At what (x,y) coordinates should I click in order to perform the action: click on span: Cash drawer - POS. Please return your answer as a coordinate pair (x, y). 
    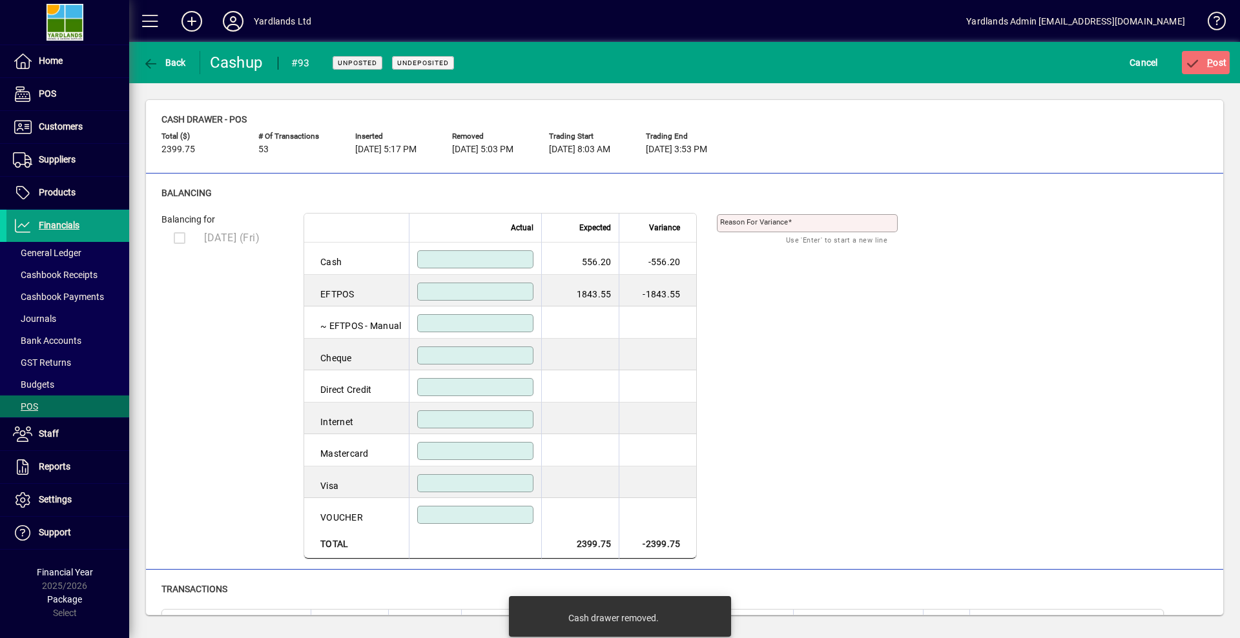
    Looking at the image, I should click on (204, 119).